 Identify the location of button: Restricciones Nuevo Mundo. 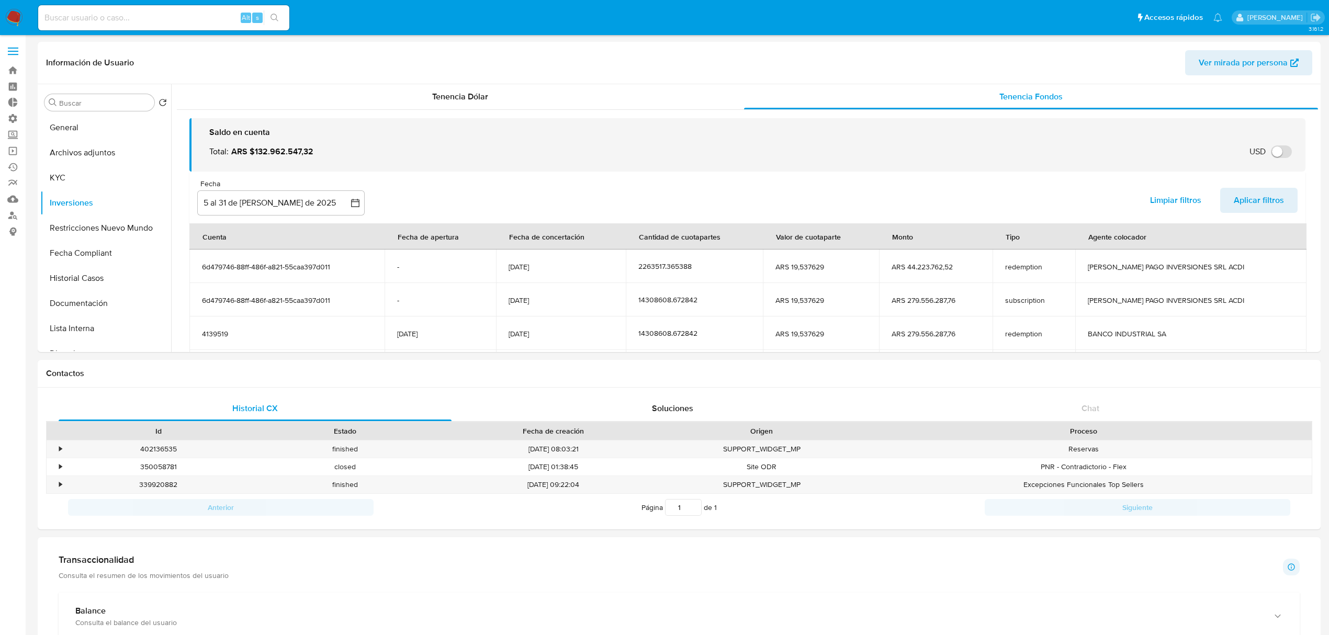
(106, 228).